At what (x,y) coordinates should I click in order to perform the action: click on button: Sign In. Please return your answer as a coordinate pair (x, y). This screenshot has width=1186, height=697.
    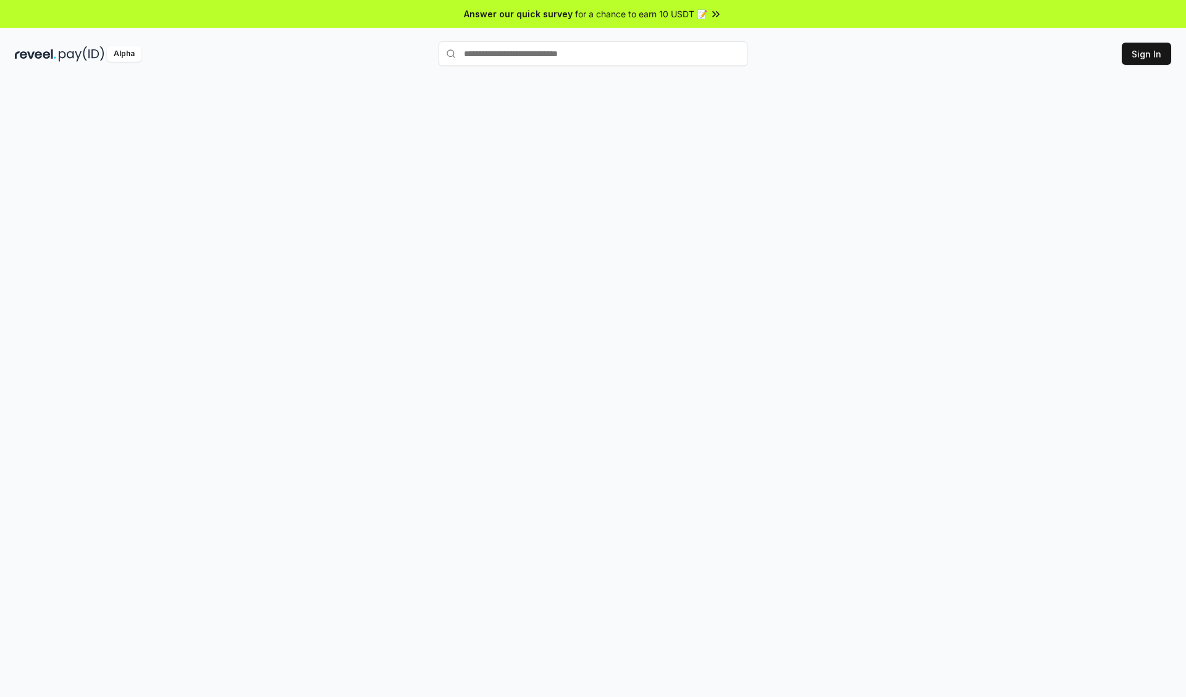
    Looking at the image, I should click on (1146, 54).